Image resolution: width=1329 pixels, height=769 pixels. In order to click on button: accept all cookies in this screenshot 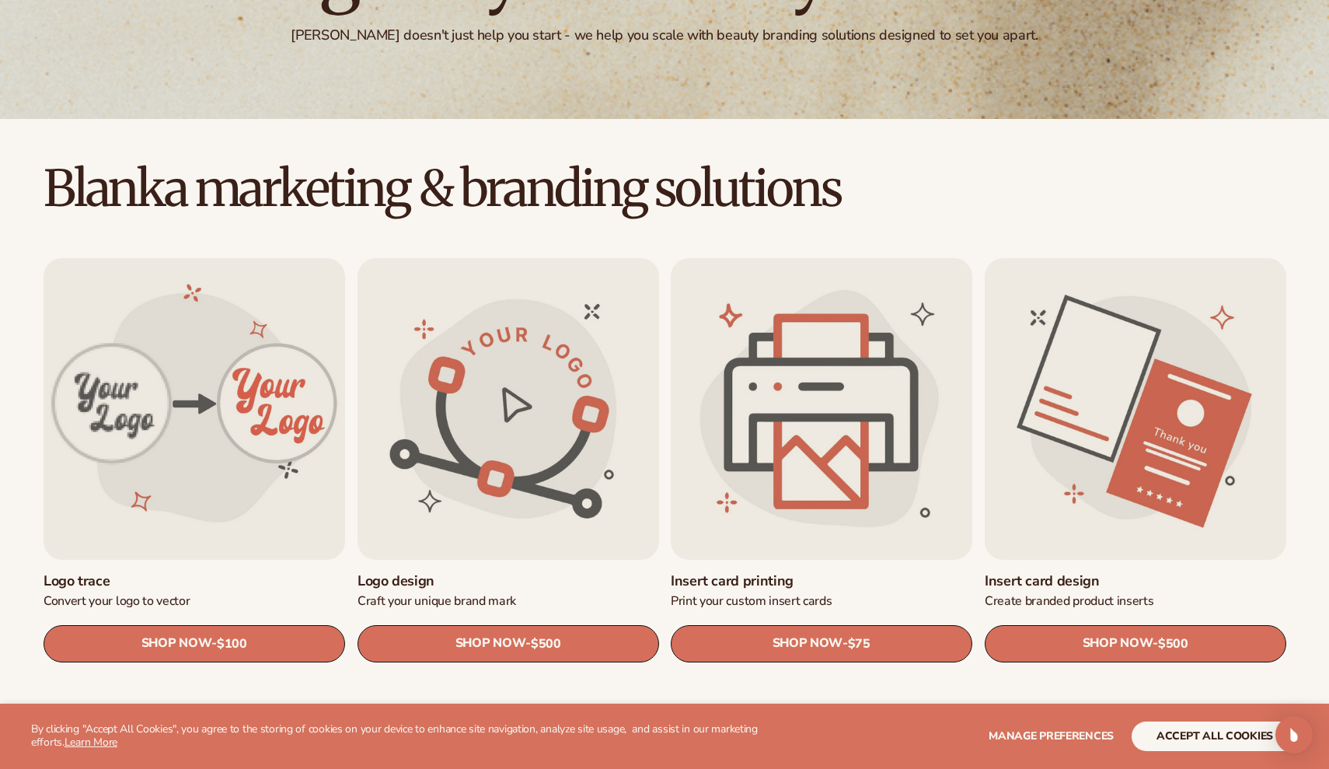, I will do `click(1215, 736)`.